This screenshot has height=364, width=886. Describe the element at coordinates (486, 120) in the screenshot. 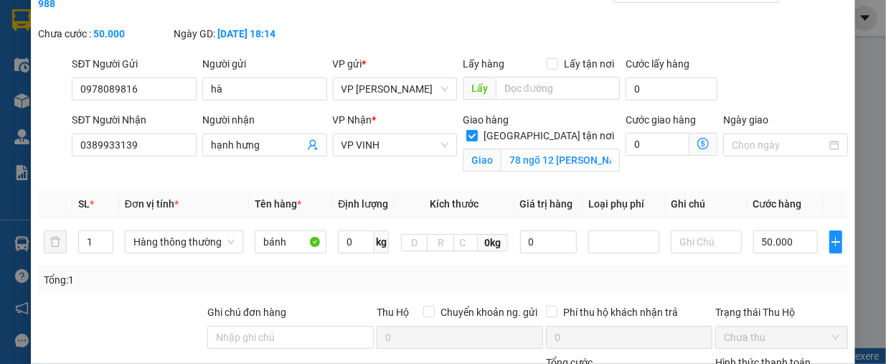

I see `span: Giao hàng` at that location.